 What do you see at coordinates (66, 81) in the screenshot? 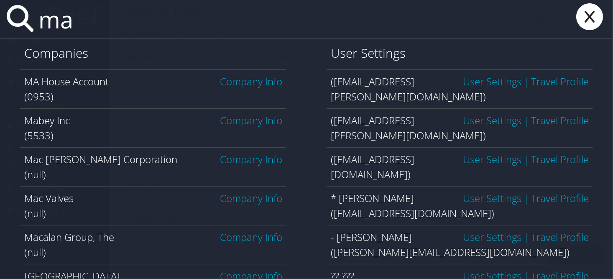
I see `span: MA House Account` at bounding box center [66, 81].